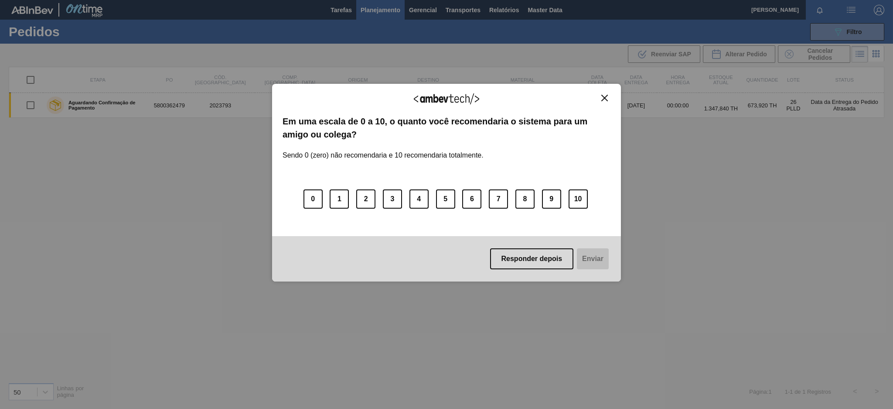 This screenshot has height=409, width=893. Describe the element at coordinates (446, 199) in the screenshot. I see `button: 5` at that location.